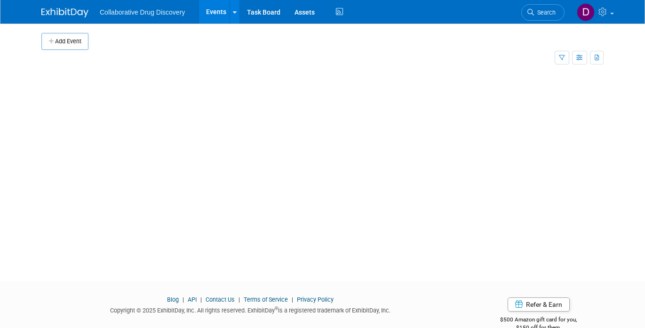 The width and height of the screenshot is (645, 328). I want to click on a: Terms of Service, so click(266, 299).